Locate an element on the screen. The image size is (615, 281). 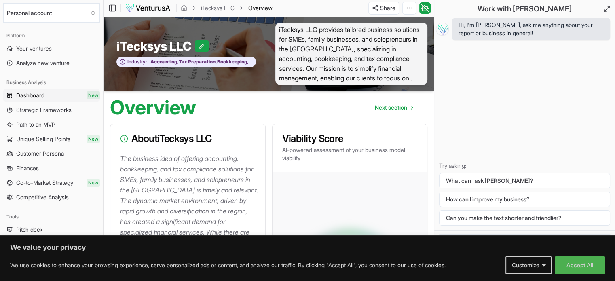
button: Industry:Accounting, Tax Preparation, Bookkeeping, and Payroll Services is located at coordinates (186, 62).